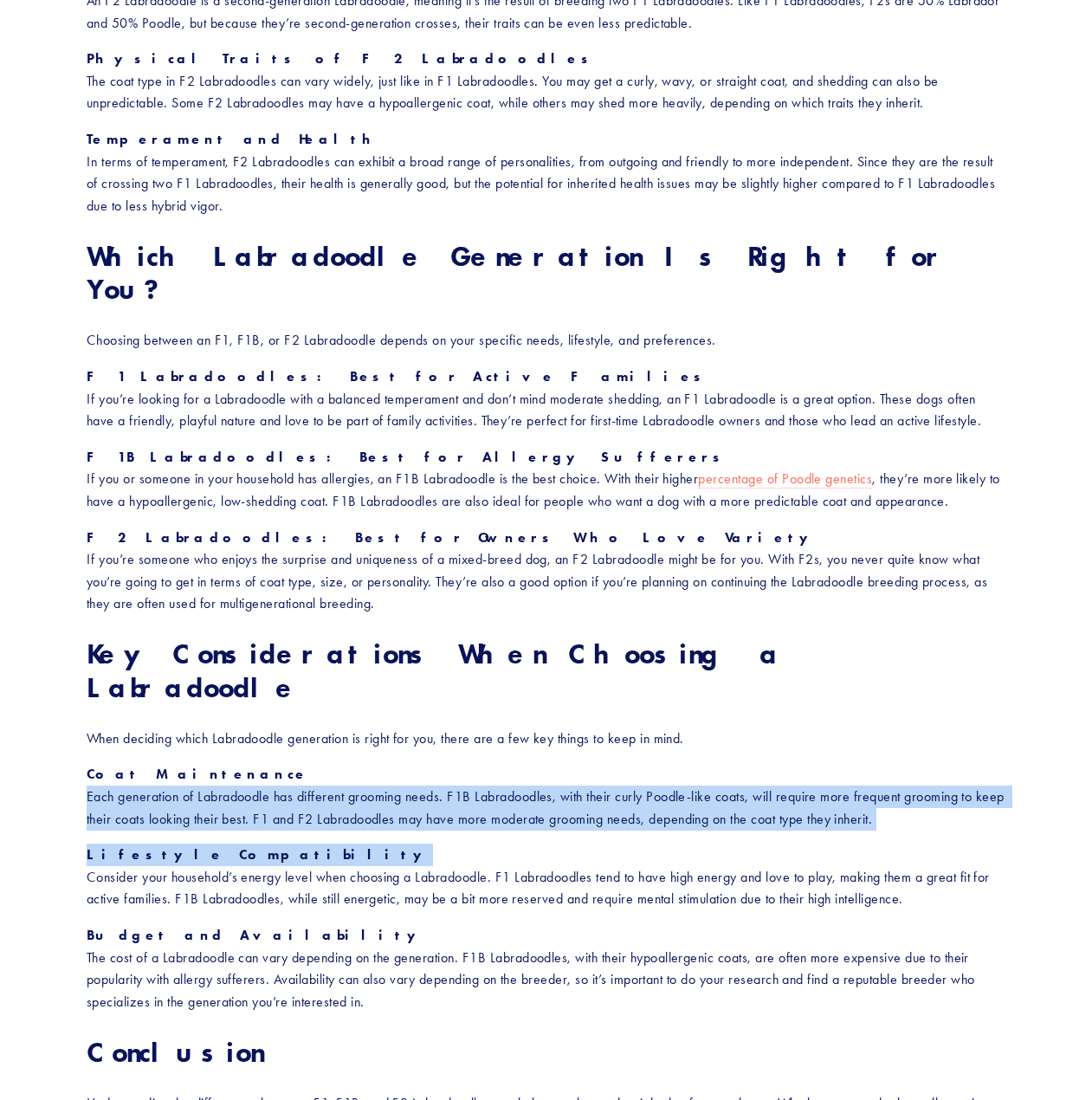  Describe the element at coordinates (174, 1052) in the screenshot. I see `strong: Conclusion` at that location.